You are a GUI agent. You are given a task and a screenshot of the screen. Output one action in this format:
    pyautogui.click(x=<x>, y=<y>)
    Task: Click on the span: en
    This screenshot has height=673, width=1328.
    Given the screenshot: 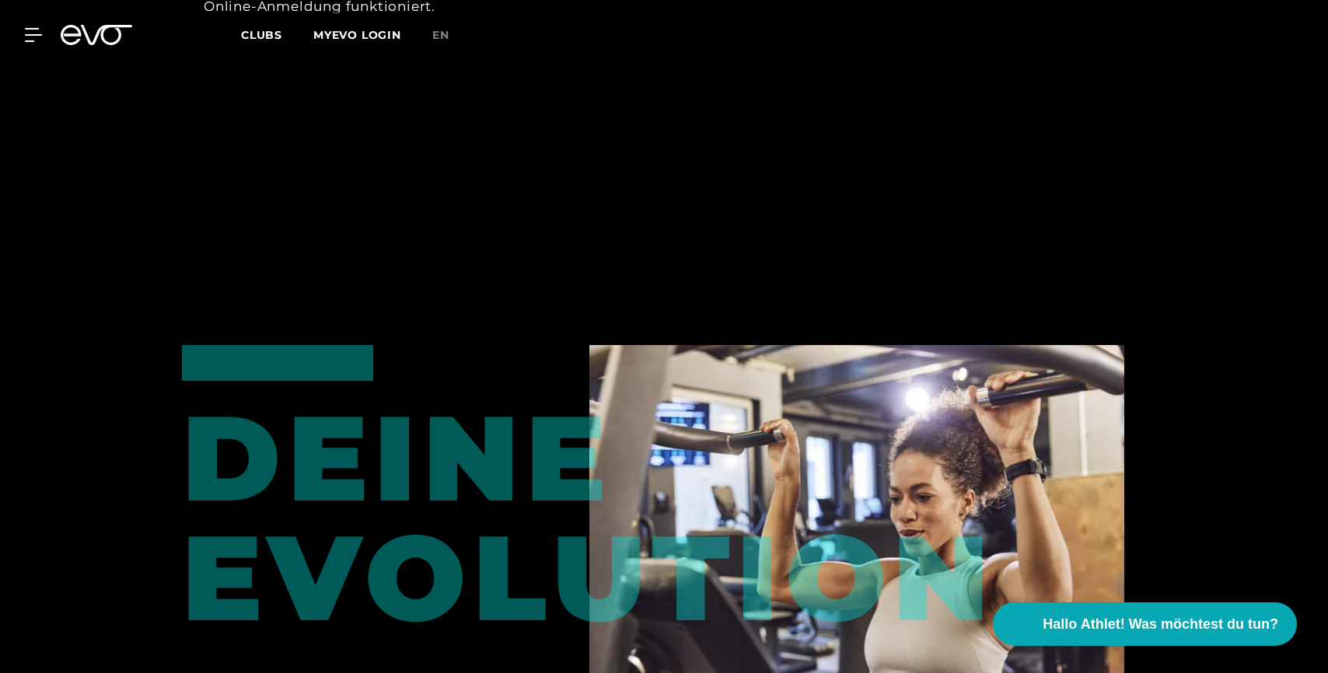 What is the action you would take?
    pyautogui.click(x=441, y=35)
    